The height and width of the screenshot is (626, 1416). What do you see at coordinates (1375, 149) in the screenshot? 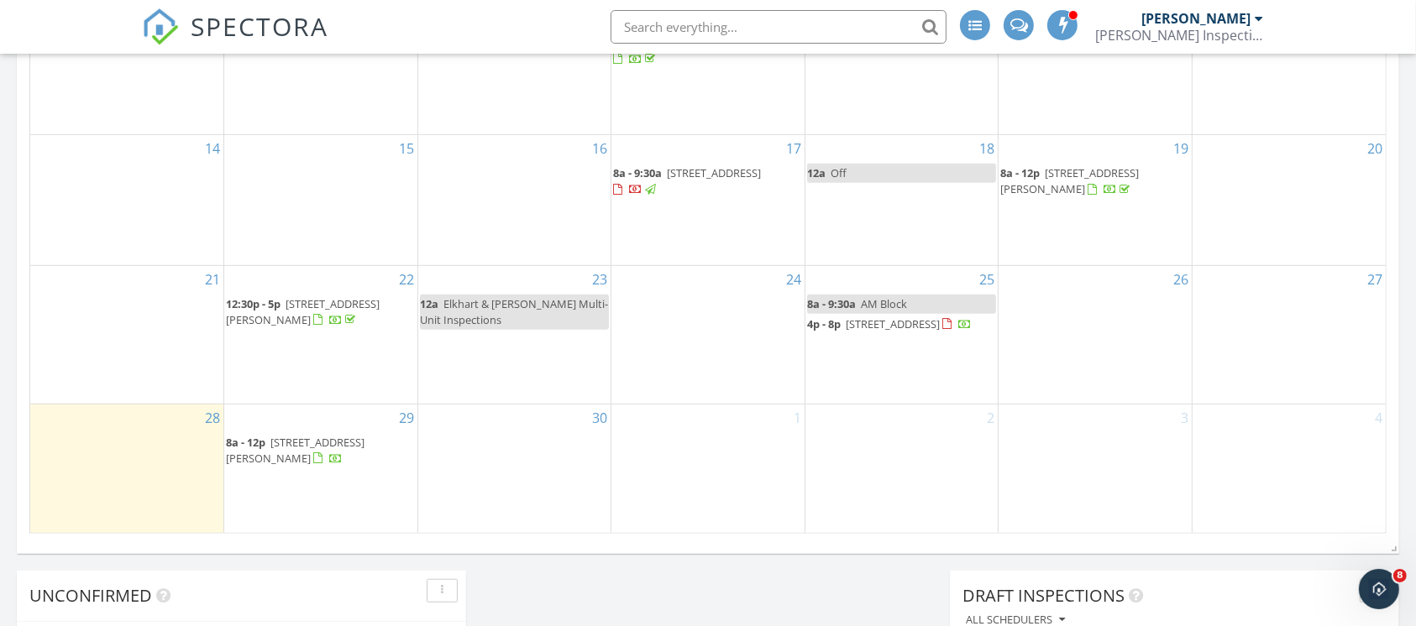
I see `a: Go to September 20, 2025` at bounding box center [1375, 149].